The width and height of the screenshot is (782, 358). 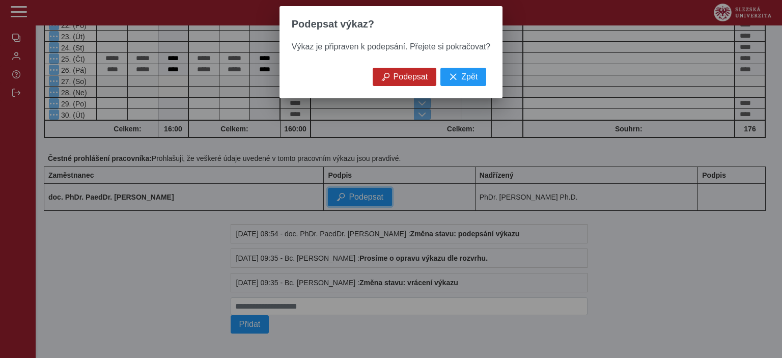 What do you see at coordinates (333, 24) in the screenshot?
I see `span: Podepsat výkaz?` at bounding box center [333, 24].